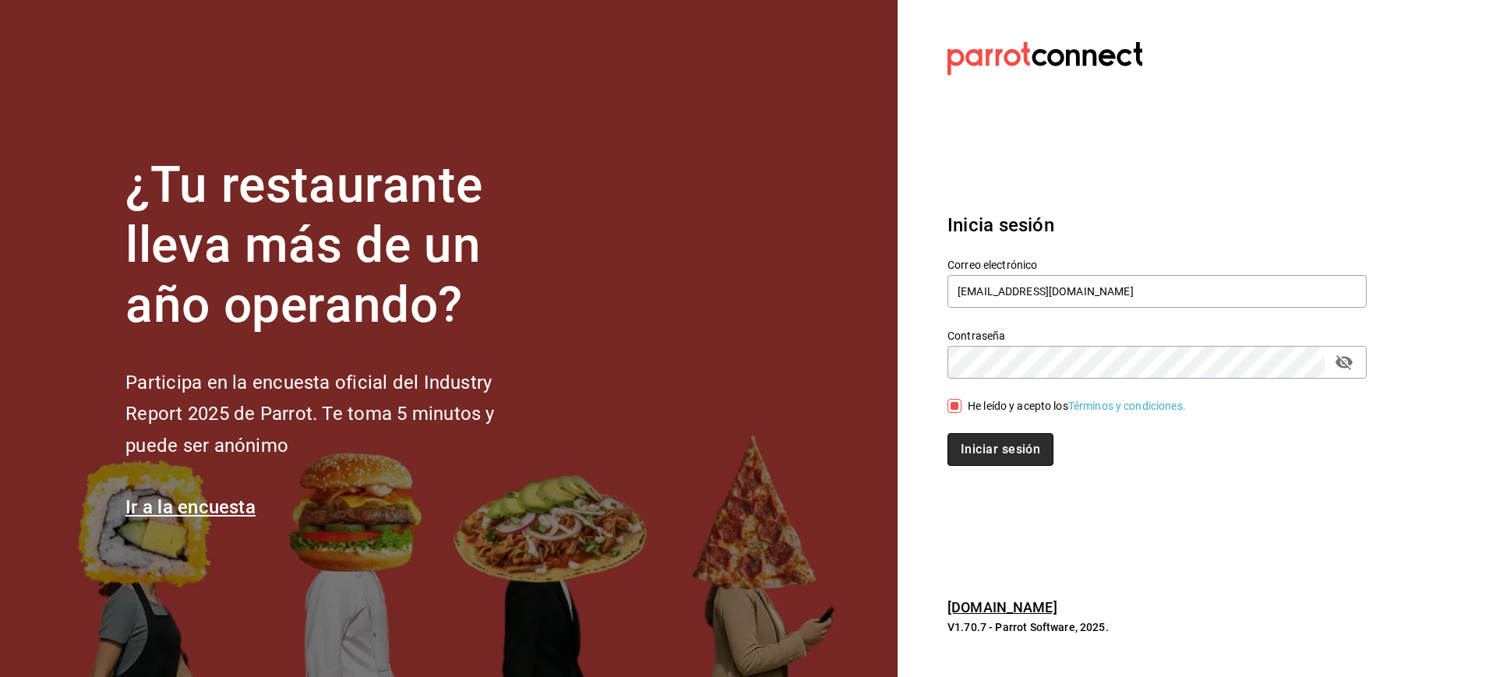 Image resolution: width=1496 pixels, height=677 pixels. Describe the element at coordinates (190, 507) in the screenshot. I see `a: Ir a la encuesta` at that location.